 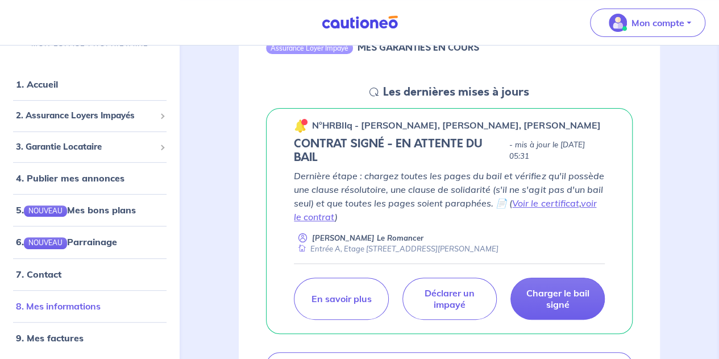 What do you see at coordinates (76, 210) in the screenshot?
I see `a: 5.NOUVEAUMes bons plans` at bounding box center [76, 210].